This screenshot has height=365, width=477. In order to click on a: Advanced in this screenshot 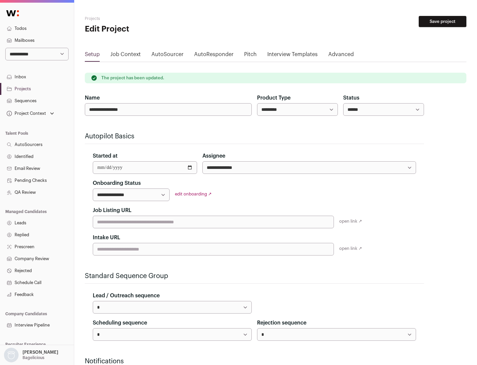, I will do `click(341, 56)`.